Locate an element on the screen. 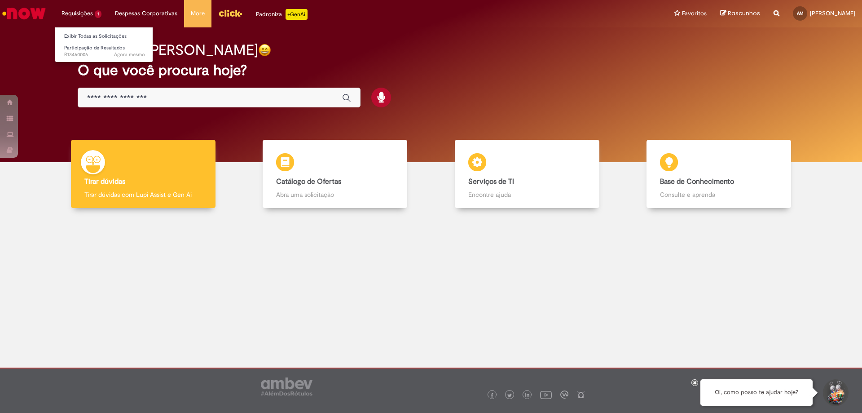 The width and height of the screenshot is (862, 413). span: Despesas Corporativas is located at coordinates (146, 13).